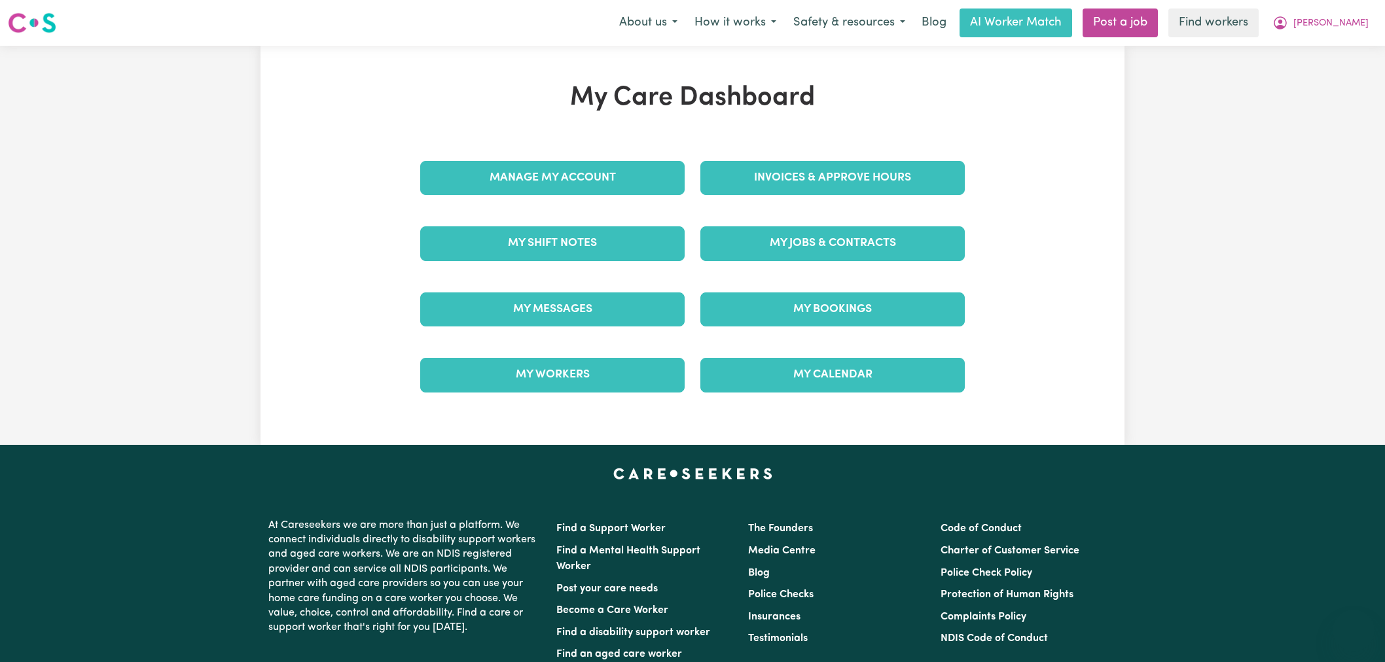 The height and width of the screenshot is (662, 1385). I want to click on a: Find a Support Worker, so click(611, 529).